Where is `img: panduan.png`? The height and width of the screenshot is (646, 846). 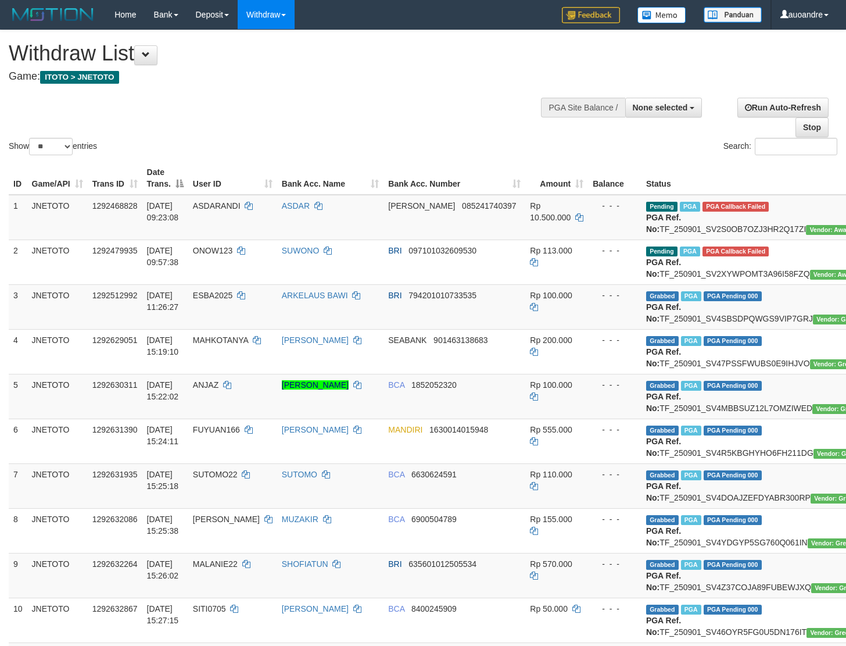 img: panduan.png is located at coordinates (733, 15).